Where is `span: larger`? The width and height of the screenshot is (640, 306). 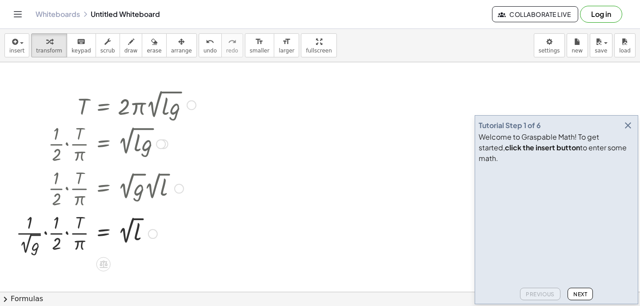 span: larger is located at coordinates (286, 51).